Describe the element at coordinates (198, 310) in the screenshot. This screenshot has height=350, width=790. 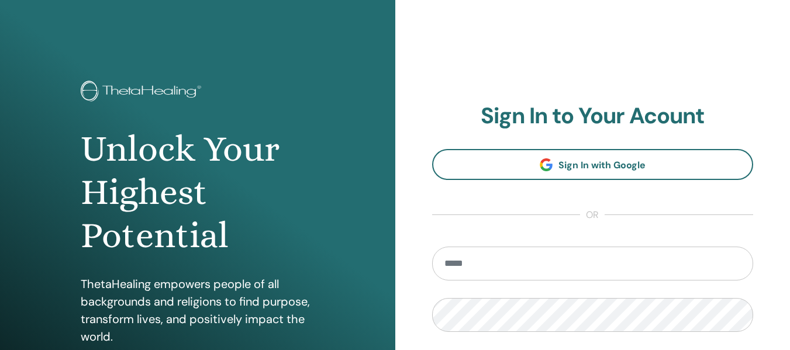
I see `p: ThetaHealing empowers people of all backgrounds and religions to find purpose, transform lives, a...` at that location.